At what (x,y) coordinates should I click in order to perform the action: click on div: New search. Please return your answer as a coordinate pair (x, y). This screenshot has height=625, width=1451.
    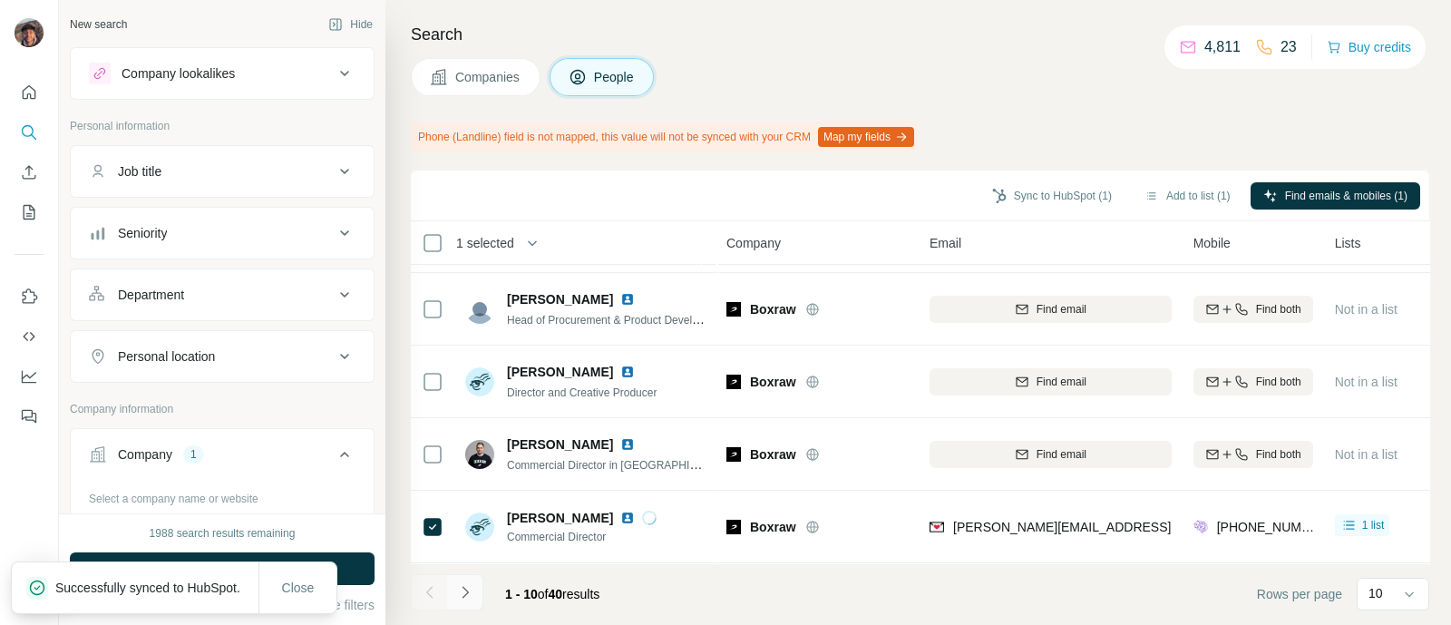
    Looking at the image, I should click on (98, 24).